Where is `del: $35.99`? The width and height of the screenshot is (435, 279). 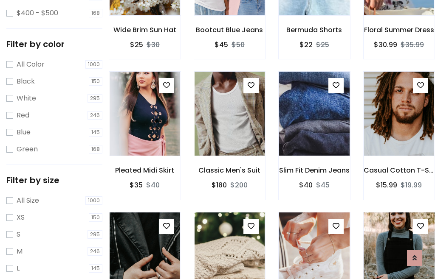
del: $35.99 is located at coordinates (412, 45).